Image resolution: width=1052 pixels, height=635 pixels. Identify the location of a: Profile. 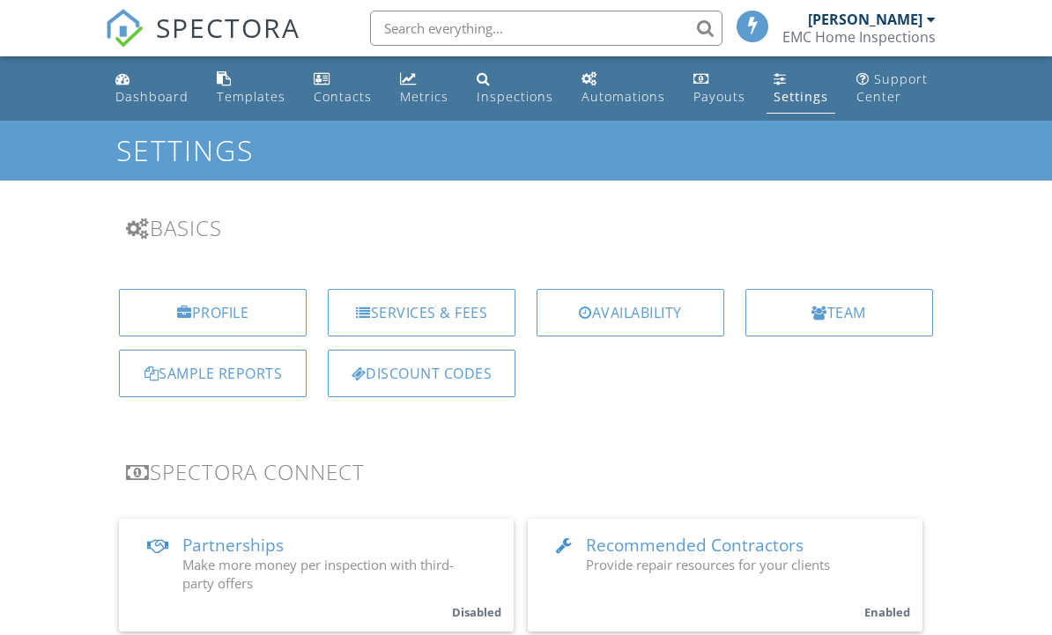
(212, 313).